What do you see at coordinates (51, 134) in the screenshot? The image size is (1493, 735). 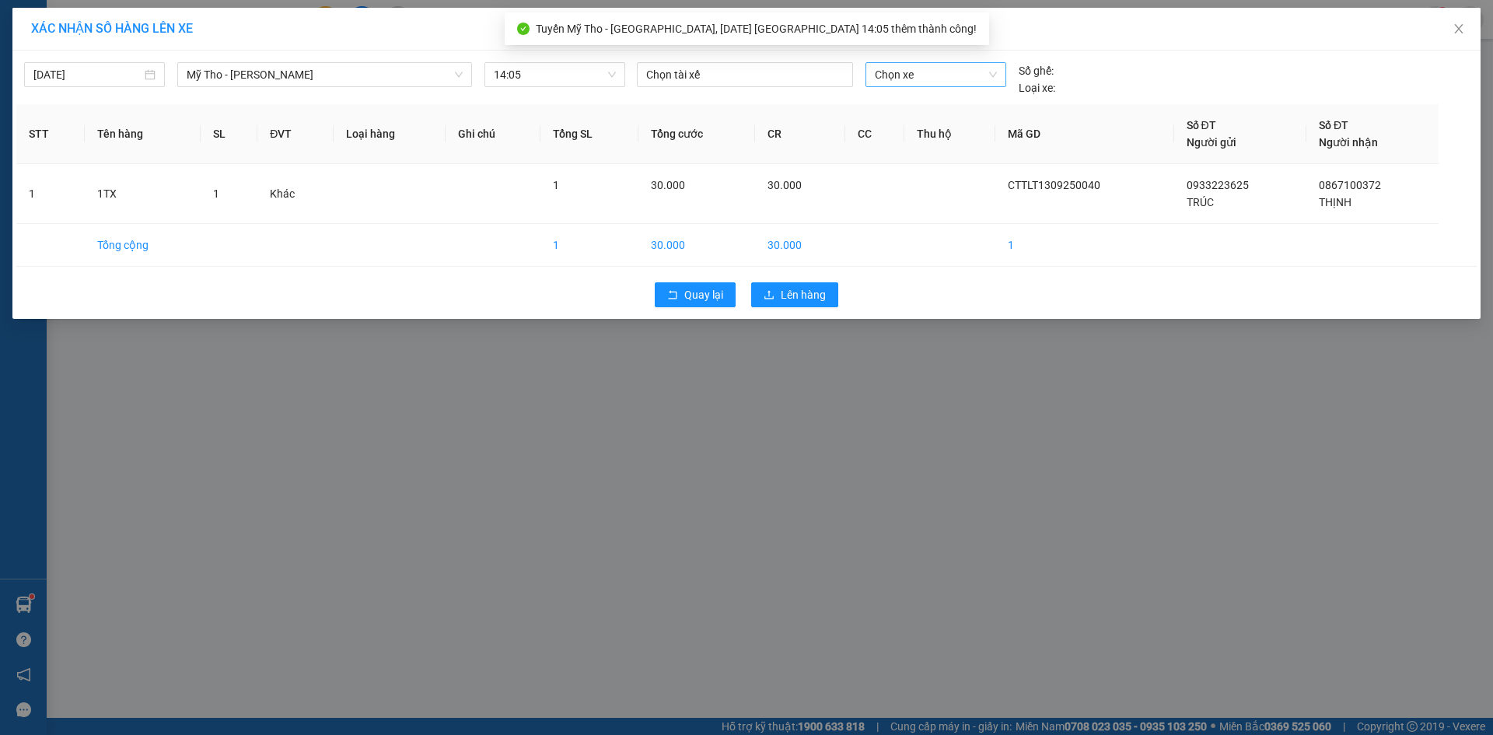 I see `th: STT` at bounding box center [51, 134].